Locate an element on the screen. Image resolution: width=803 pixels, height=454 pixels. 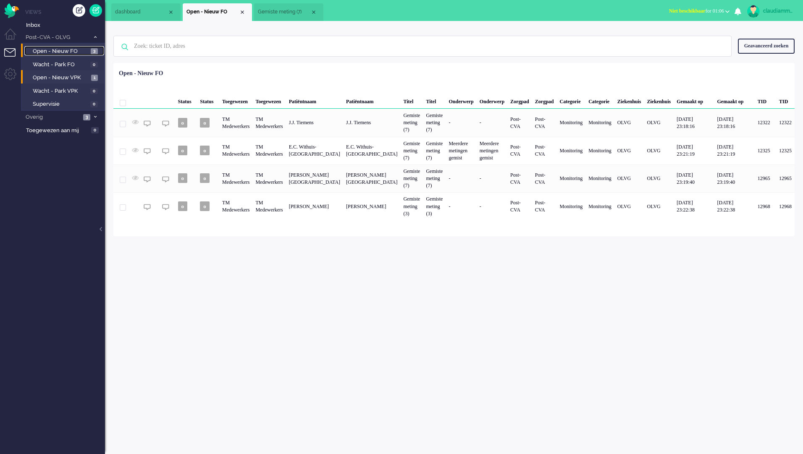
li: Tickets menu is located at coordinates (13, 58).